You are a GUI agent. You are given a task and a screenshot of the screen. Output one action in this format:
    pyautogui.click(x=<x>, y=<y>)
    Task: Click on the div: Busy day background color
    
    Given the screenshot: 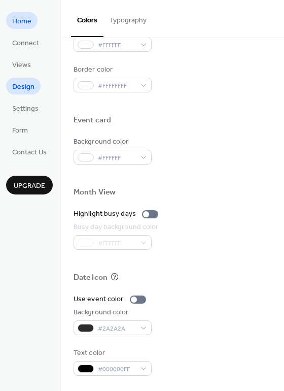 What is the action you would take?
    pyautogui.click(x=116, y=227)
    